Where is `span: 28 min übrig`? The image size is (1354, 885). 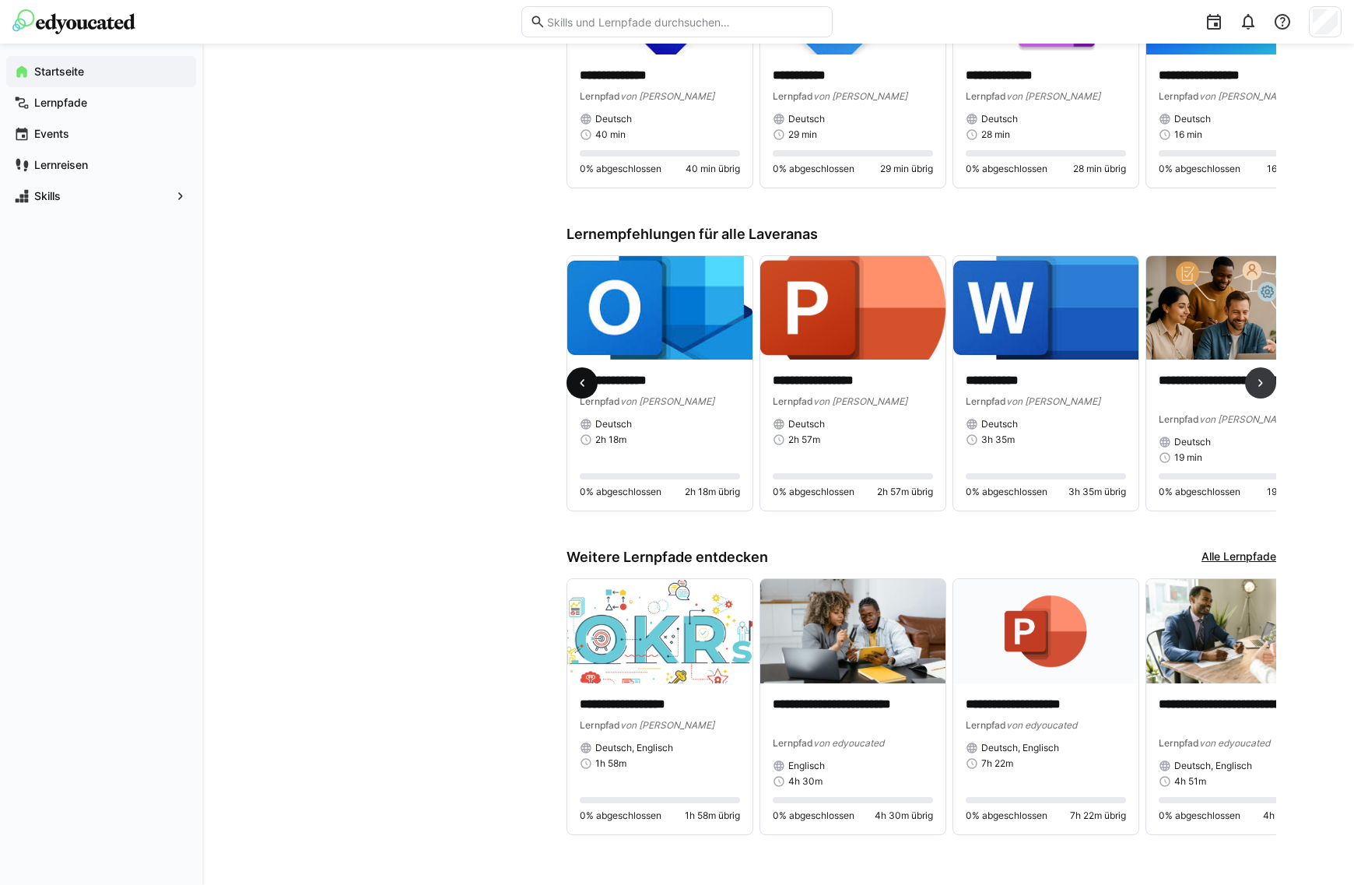 span: 28 min übrig is located at coordinates (1099, 169).